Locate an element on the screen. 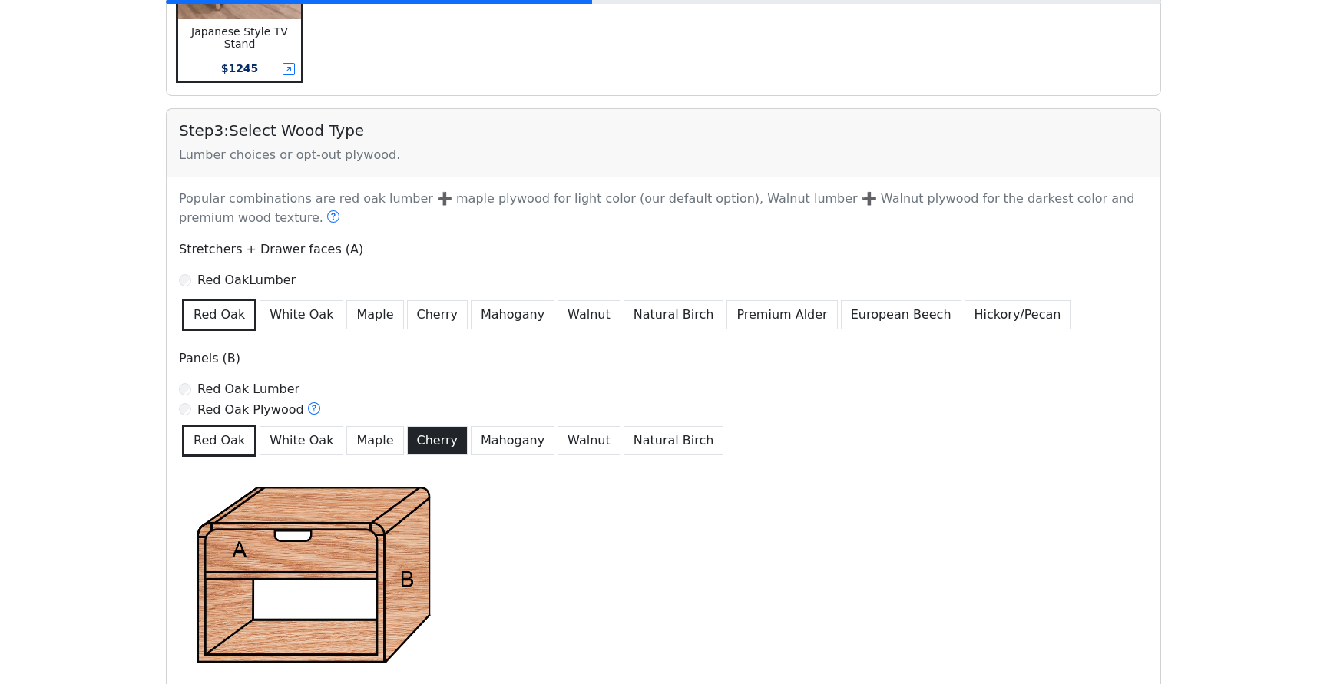 The image size is (1327, 684). span: Panels (B) is located at coordinates (210, 358).